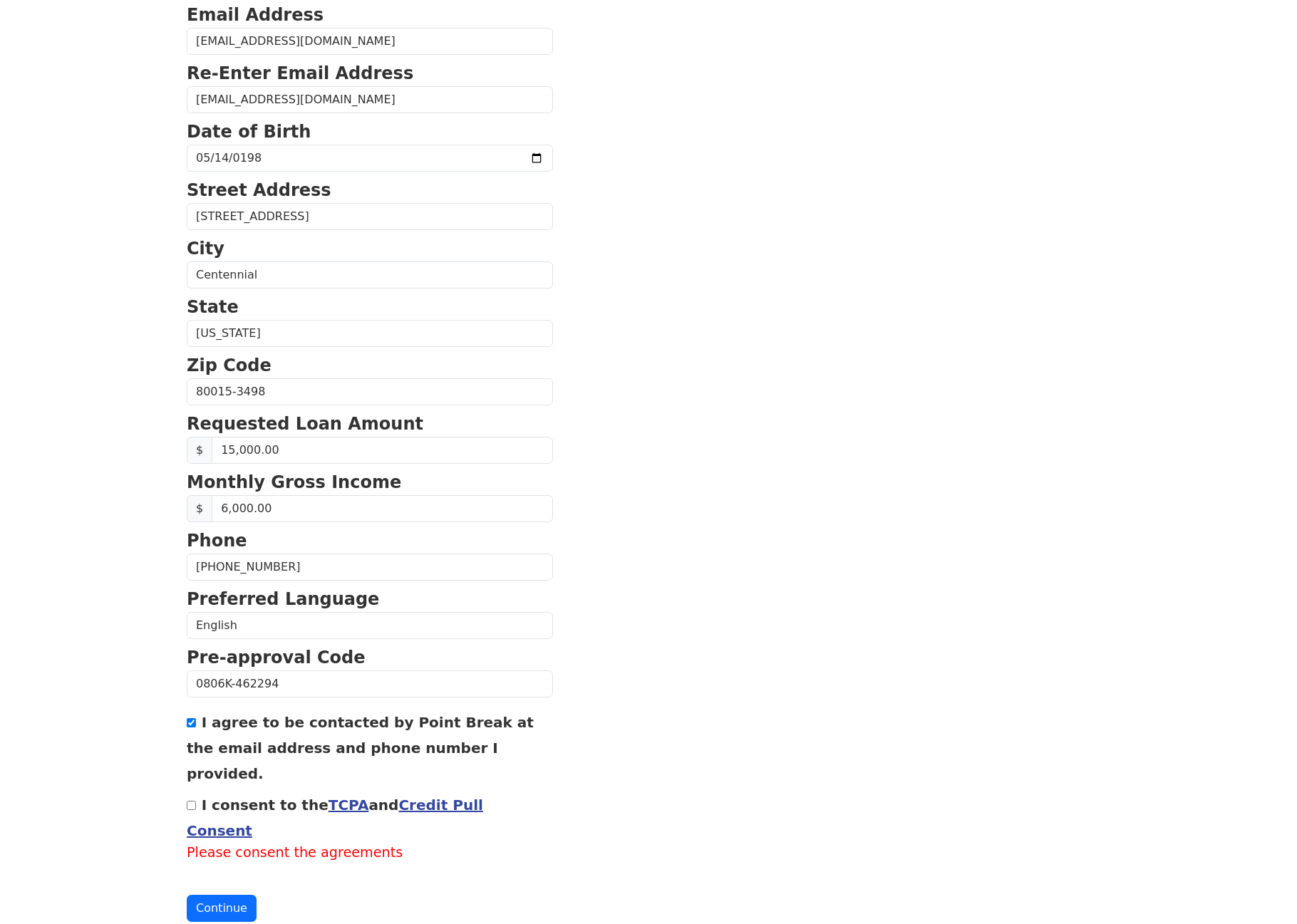  I want to click on input: Phone, so click(370, 567).